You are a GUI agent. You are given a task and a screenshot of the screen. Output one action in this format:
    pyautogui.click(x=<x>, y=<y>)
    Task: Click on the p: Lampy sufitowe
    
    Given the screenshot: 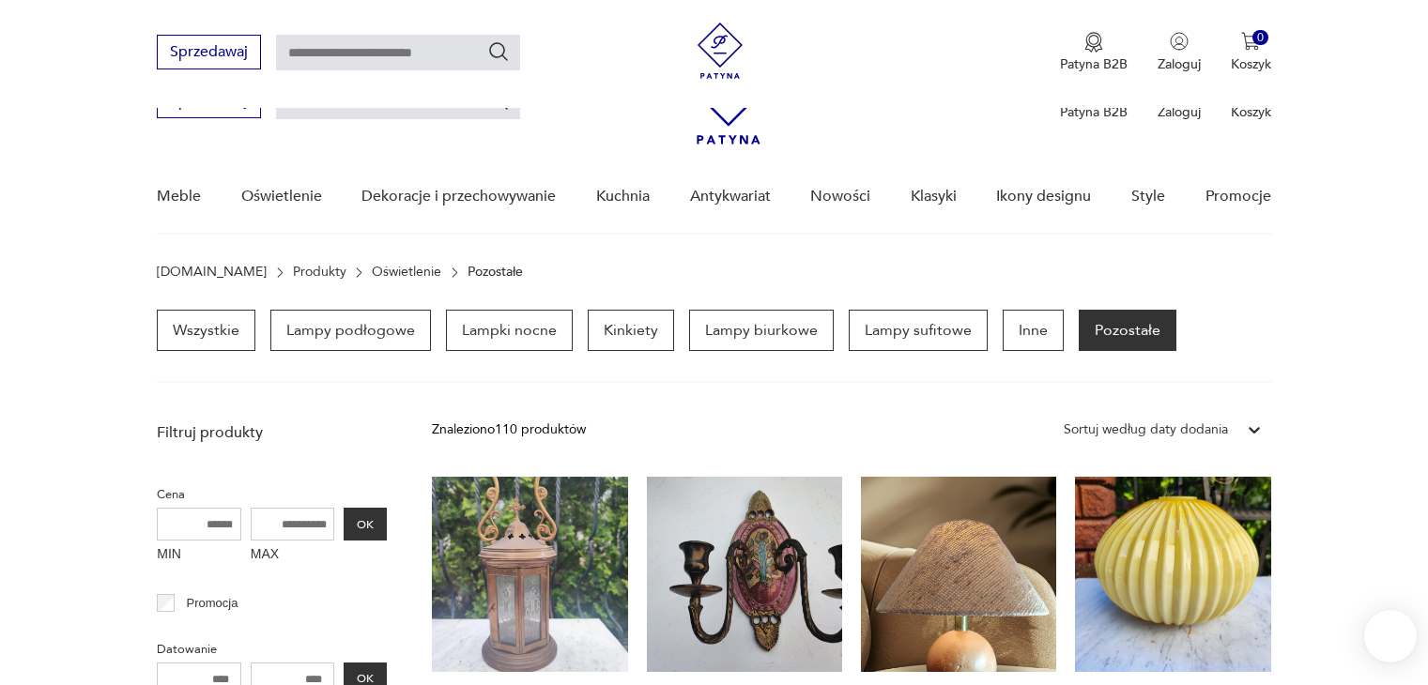 What is the action you would take?
    pyautogui.click(x=918, y=330)
    